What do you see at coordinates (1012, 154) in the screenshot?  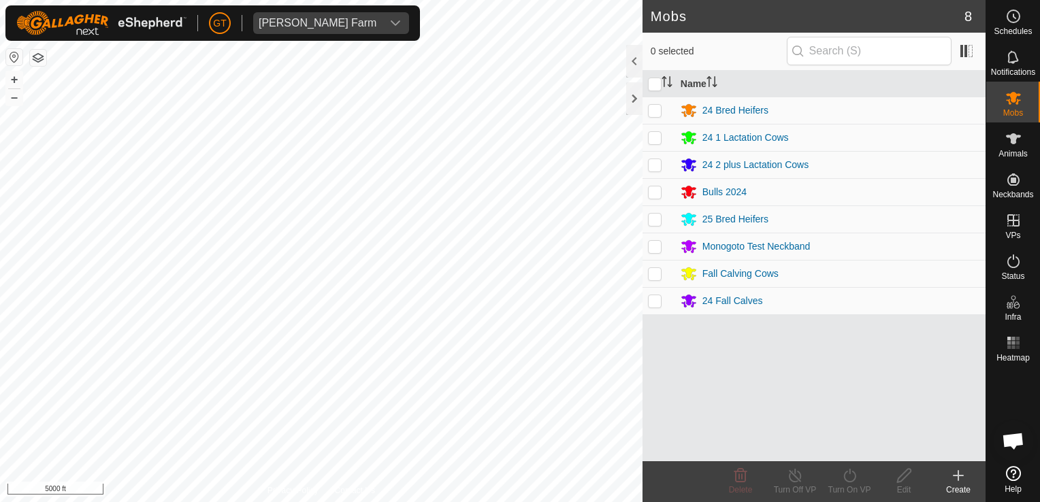 I see `span: Animals` at bounding box center [1012, 154].